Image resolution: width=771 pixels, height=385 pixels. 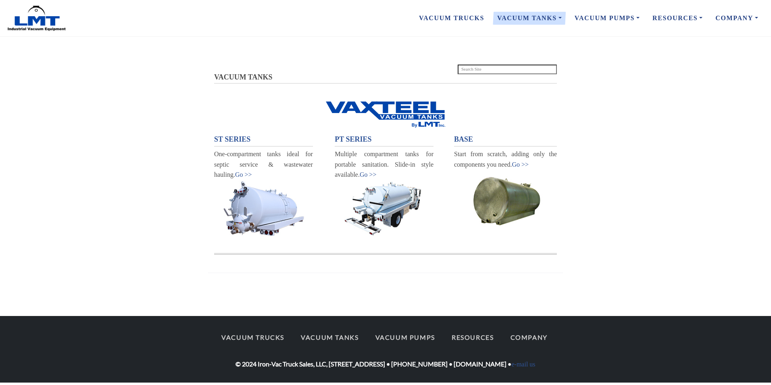 I want to click on span: PT SERIES, so click(x=353, y=139).